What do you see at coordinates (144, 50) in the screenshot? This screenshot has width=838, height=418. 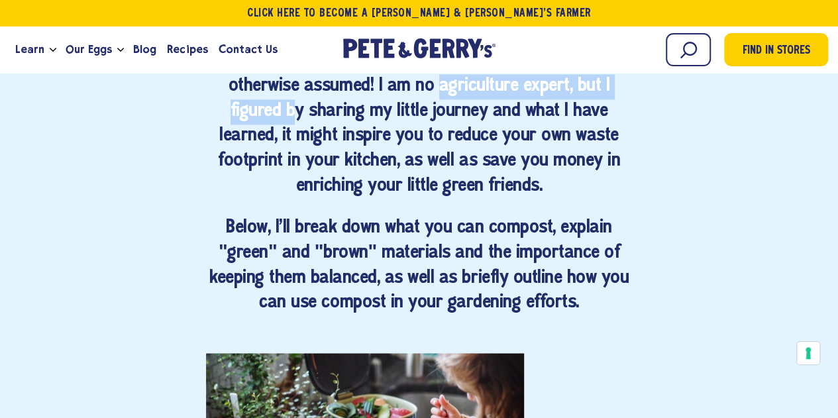 I see `a: Blog` at bounding box center [144, 50].